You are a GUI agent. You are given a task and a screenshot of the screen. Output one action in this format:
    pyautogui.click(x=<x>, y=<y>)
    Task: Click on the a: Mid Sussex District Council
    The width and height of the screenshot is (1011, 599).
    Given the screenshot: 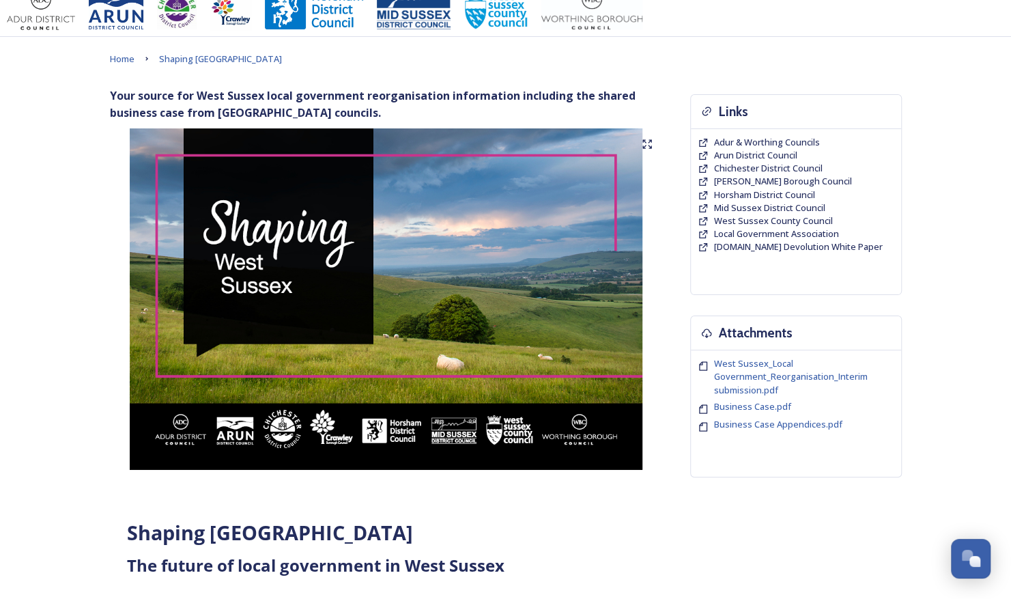 What is the action you would take?
    pyautogui.click(x=770, y=208)
    